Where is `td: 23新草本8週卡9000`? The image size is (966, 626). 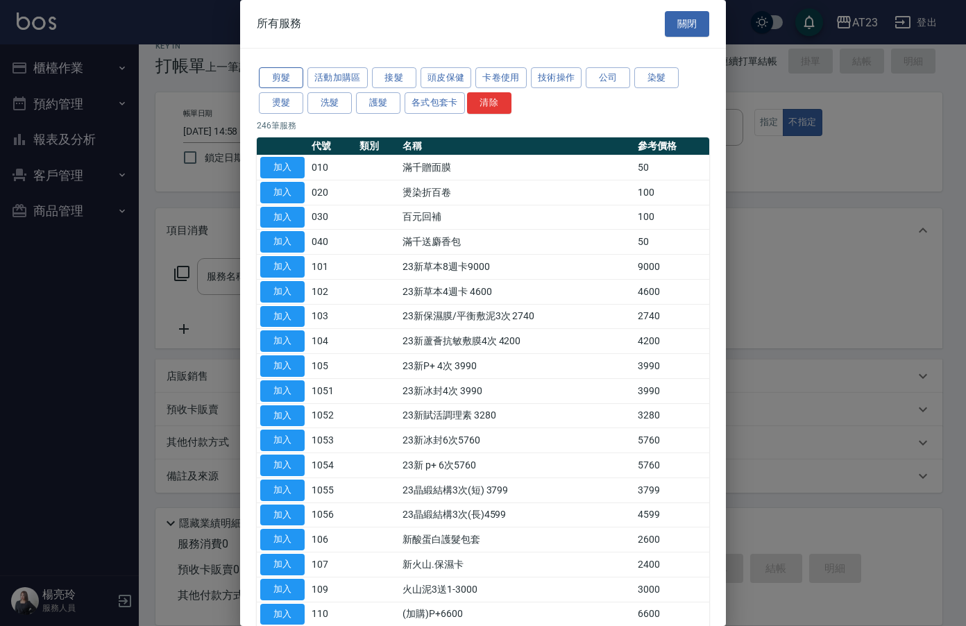 td: 23新草本8週卡9000 is located at coordinates (516, 267).